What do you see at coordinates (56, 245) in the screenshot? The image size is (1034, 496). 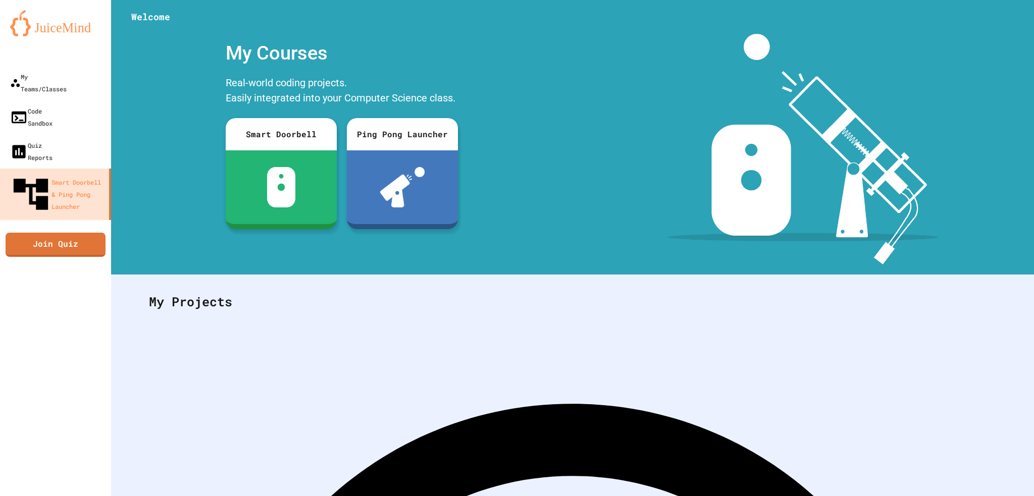 I see `a: Join Quiz` at bounding box center [56, 245].